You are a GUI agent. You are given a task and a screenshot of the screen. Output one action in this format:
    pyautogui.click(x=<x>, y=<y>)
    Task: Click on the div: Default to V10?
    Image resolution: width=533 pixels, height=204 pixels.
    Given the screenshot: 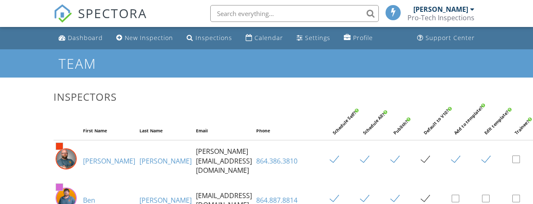 What is the action you would take?
    pyautogui.click(x=448, y=110)
    